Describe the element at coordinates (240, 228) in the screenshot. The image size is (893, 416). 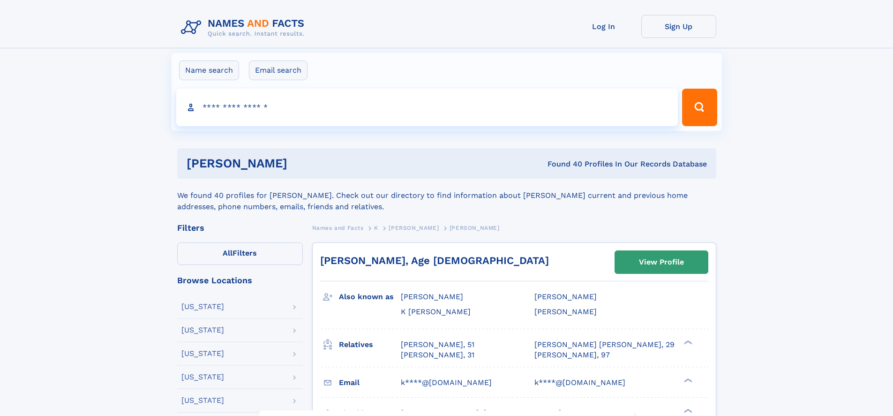
I see `div: Filters` at that location.